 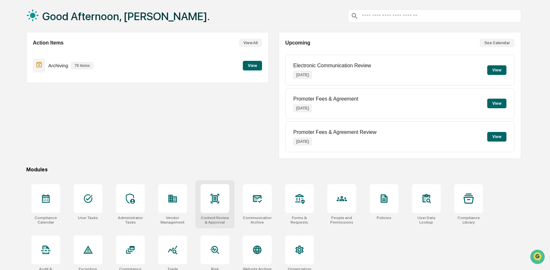 What do you see at coordinates (173, 220) in the screenshot?
I see `div: Vendor Management` at bounding box center [173, 220].